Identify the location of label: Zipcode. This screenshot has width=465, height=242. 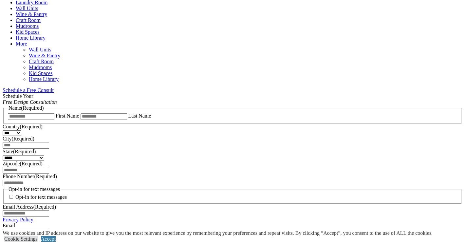
(23, 164).